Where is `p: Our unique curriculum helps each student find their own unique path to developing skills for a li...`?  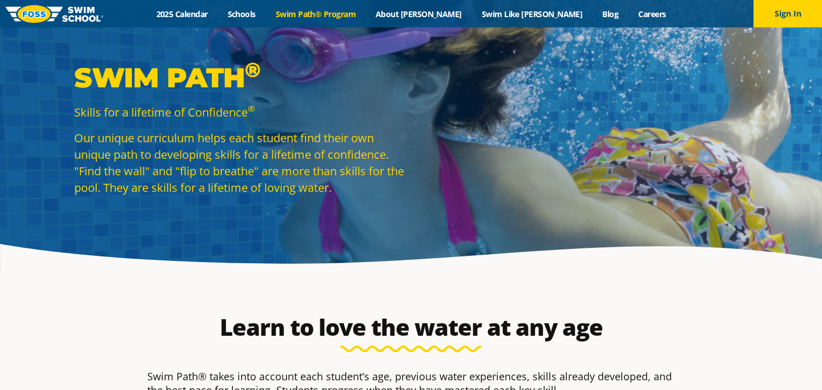 p: Our unique curriculum helps each student find their own unique path to developing skills for a li... is located at coordinates (240, 163).